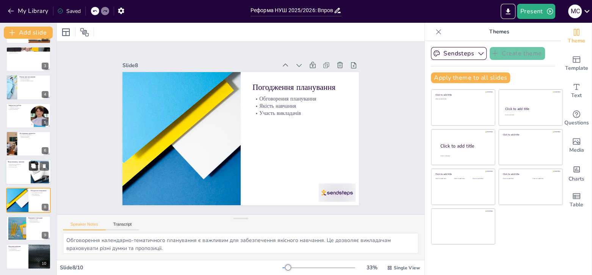  I want to click on div: Layout, so click(66, 32).